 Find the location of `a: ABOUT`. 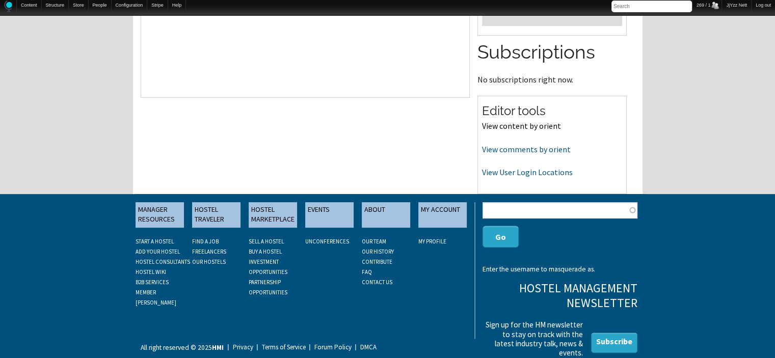

a: ABOUT is located at coordinates (385, 215).